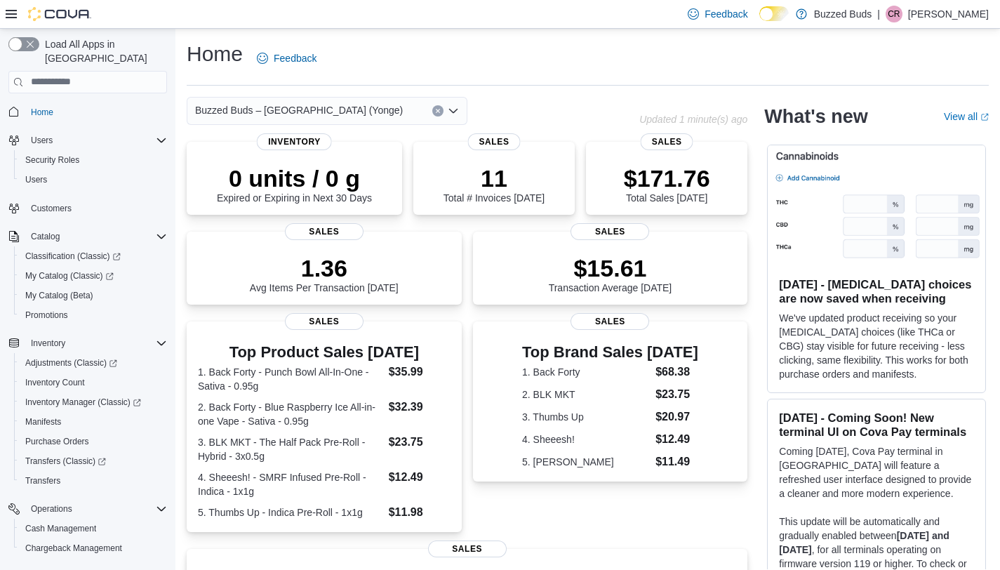 The image size is (1000, 570). What do you see at coordinates (291, 414) in the screenshot?
I see `dt: 2. Back Forty - Blue Raspberry Ice All-in-one Vape - Sativa - 0.95g` at bounding box center [291, 414].